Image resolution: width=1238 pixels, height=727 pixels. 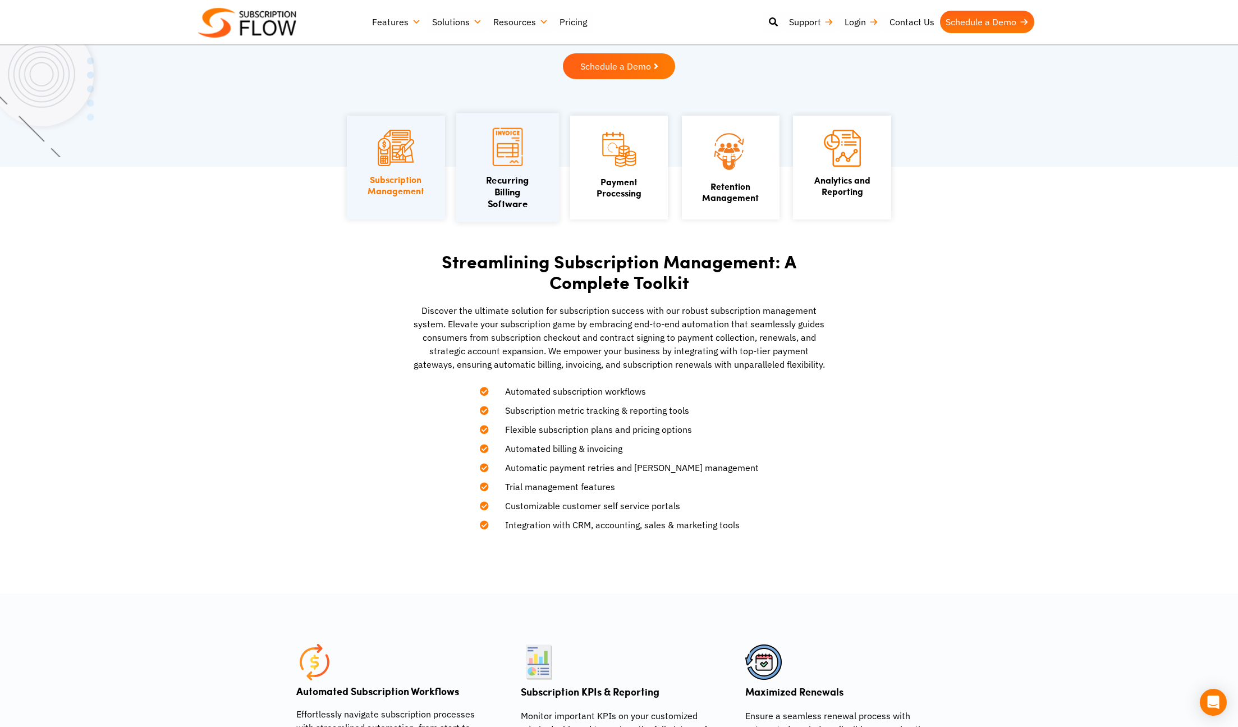 I want to click on a: Pricing, so click(x=573, y=22).